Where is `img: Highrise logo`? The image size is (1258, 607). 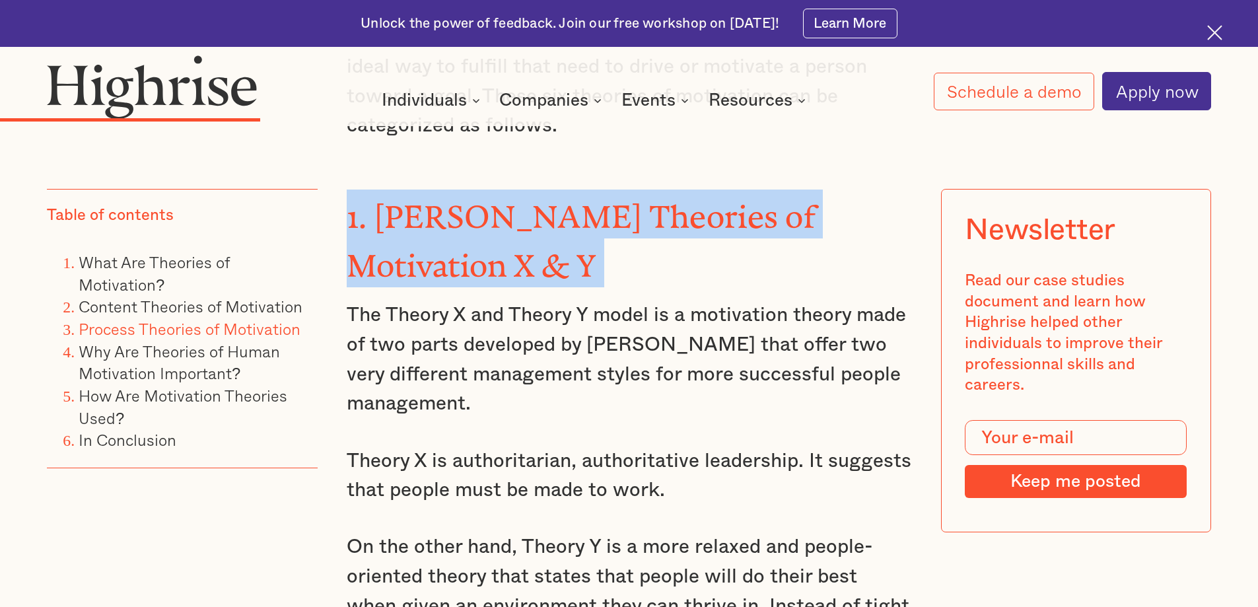 img: Highrise logo is located at coordinates (152, 86).